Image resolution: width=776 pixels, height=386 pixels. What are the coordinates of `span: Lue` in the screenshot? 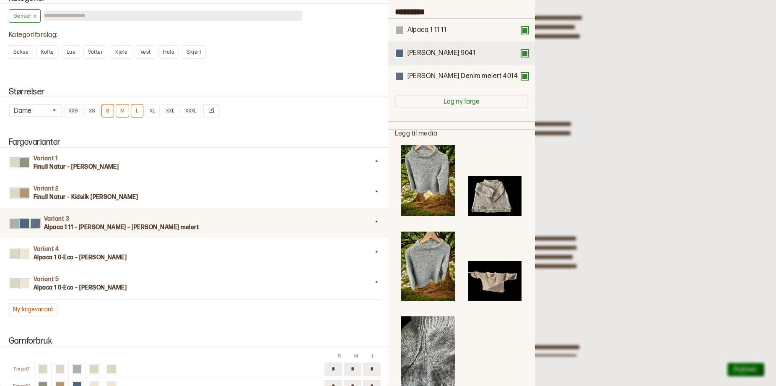 It's located at (71, 52).